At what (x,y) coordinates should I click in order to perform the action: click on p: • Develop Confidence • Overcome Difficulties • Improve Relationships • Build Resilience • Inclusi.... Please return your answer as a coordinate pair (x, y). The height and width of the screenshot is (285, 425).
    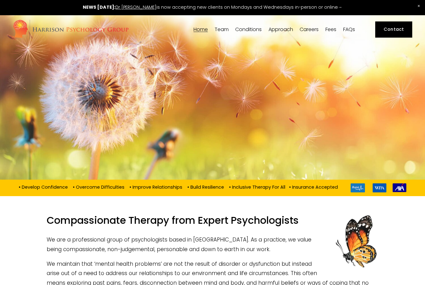
    Looking at the image, I should click on (178, 187).